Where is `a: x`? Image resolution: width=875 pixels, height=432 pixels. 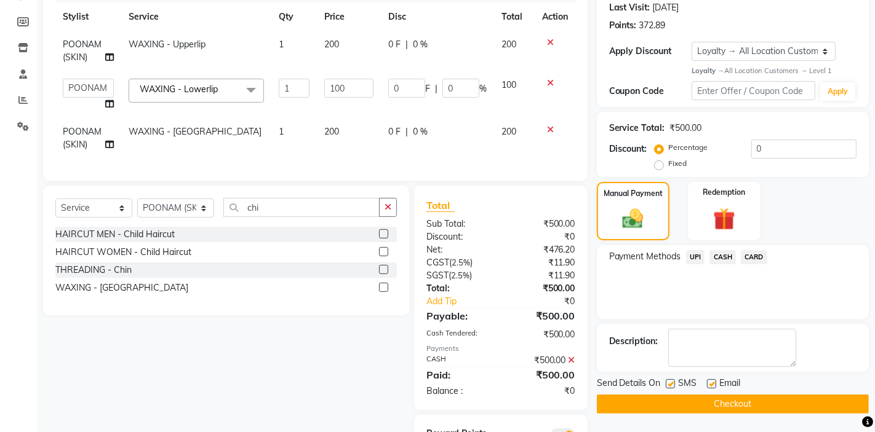 a: x is located at coordinates (220, 89).